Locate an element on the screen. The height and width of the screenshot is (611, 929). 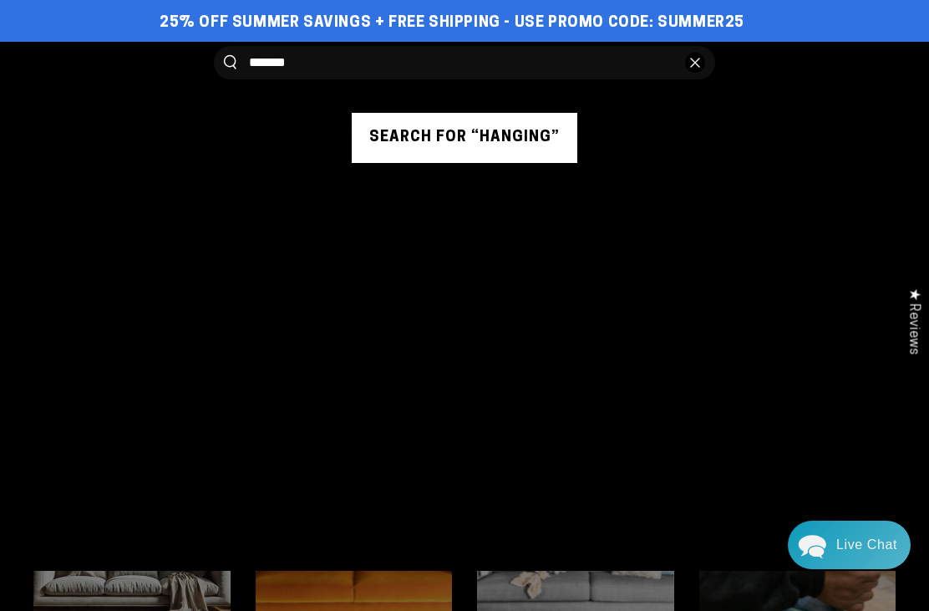
button: Close is located at coordinates (695, 63).